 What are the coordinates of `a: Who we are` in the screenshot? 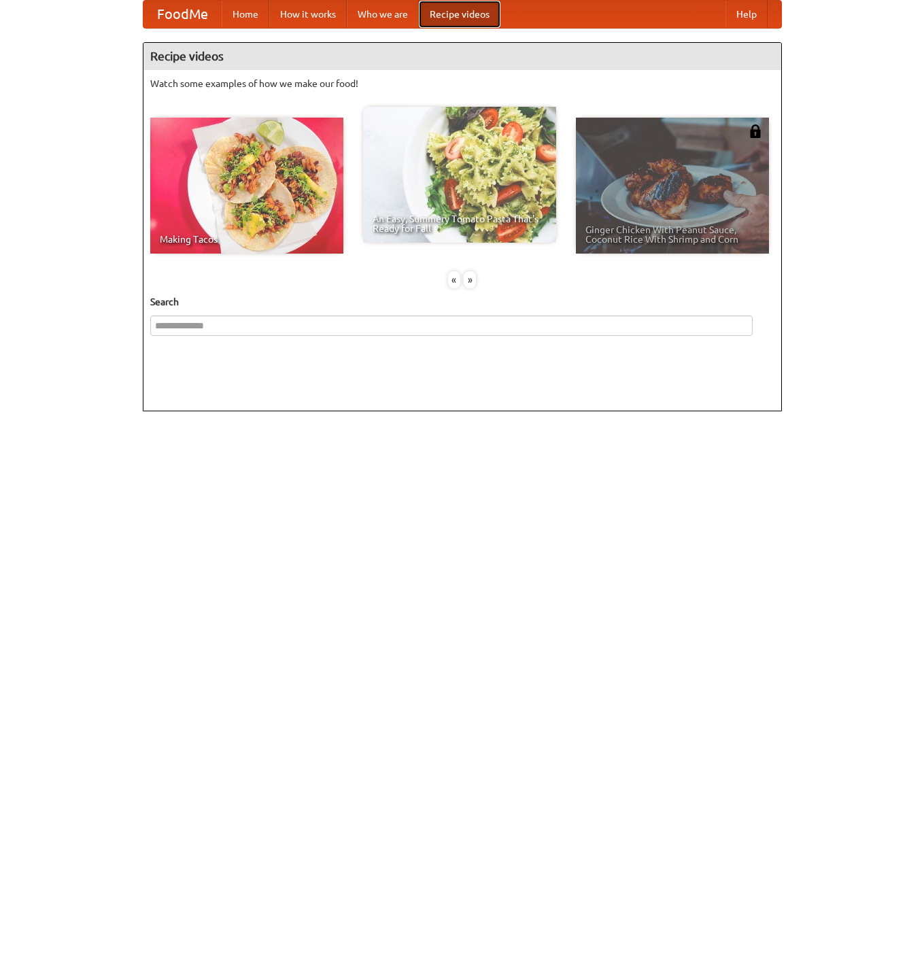 It's located at (383, 14).